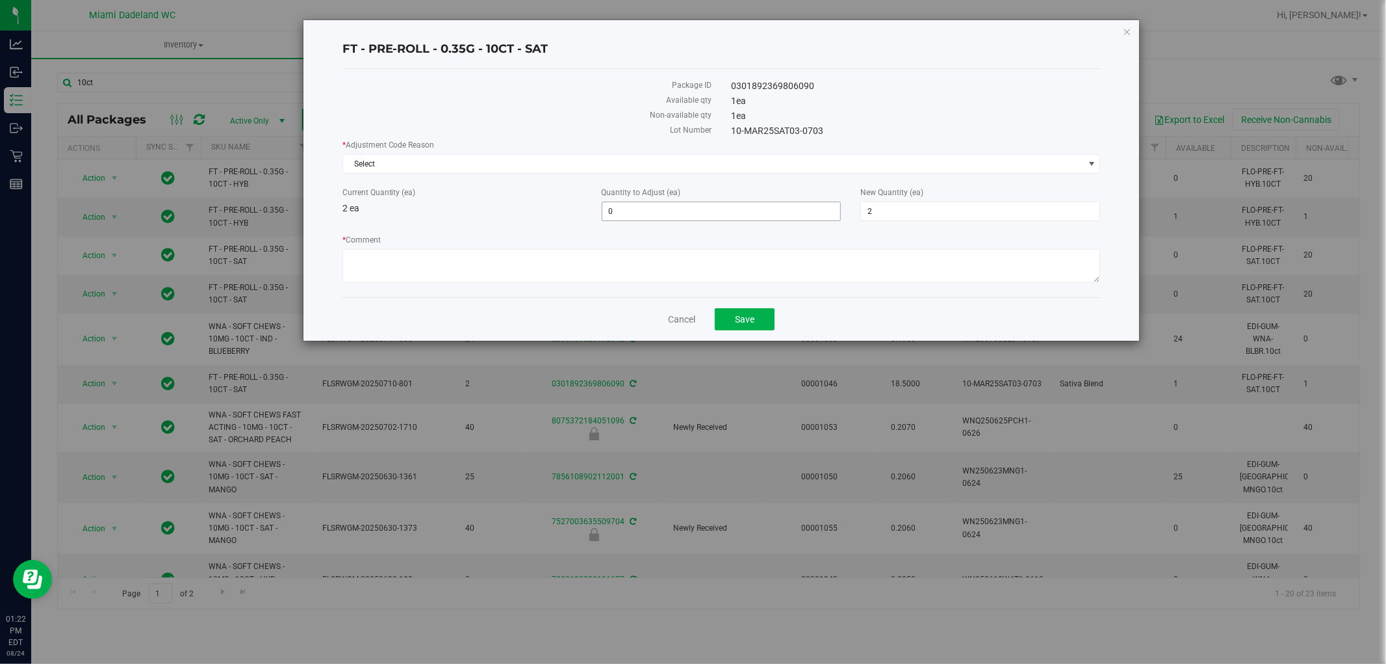 Image resolution: width=1386 pixels, height=664 pixels. I want to click on label: Comment, so click(722, 240).